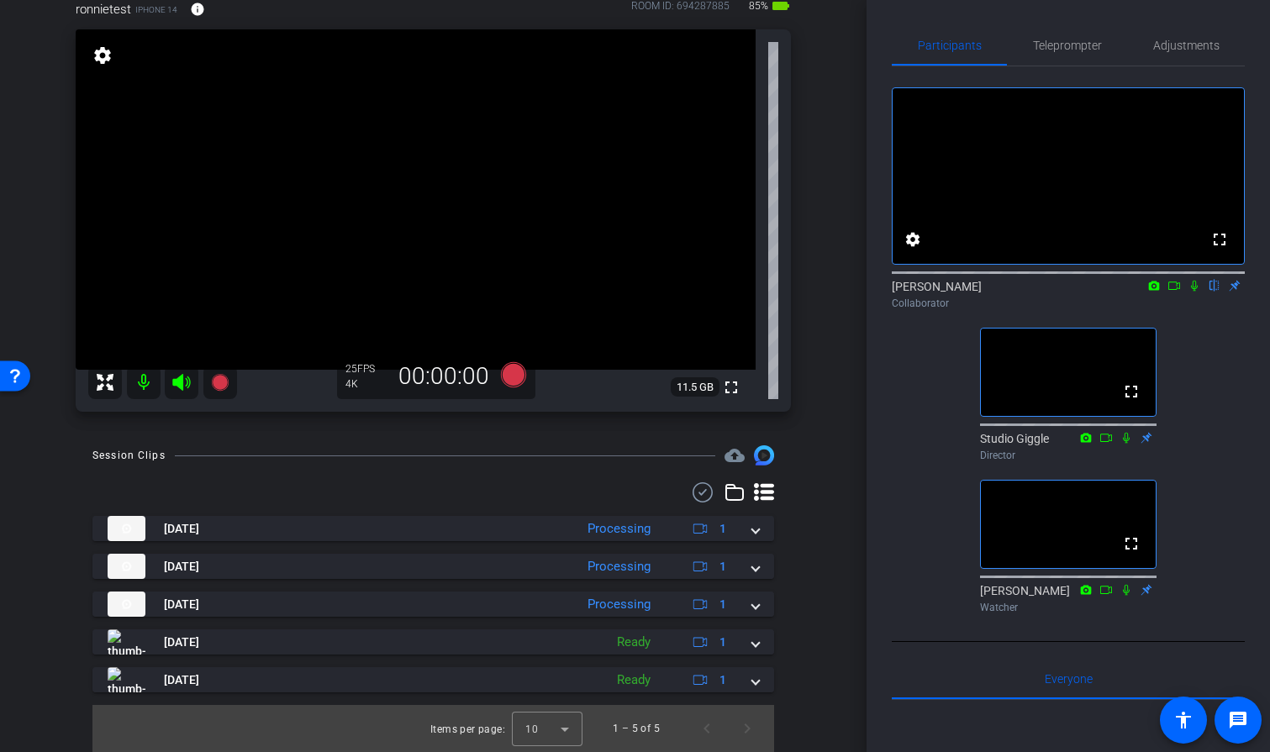 This screenshot has height=752, width=1270. Describe the element at coordinates (735, 456) in the screenshot. I see `span: Destinations for your clips` at that location.